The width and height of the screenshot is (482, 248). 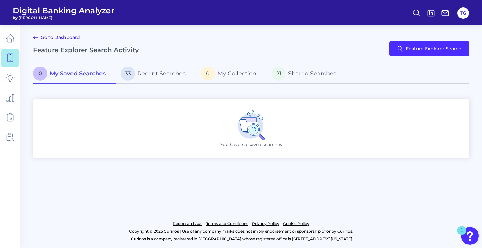 What do you see at coordinates (463, 13) in the screenshot?
I see `button: TG` at bounding box center [463, 13].